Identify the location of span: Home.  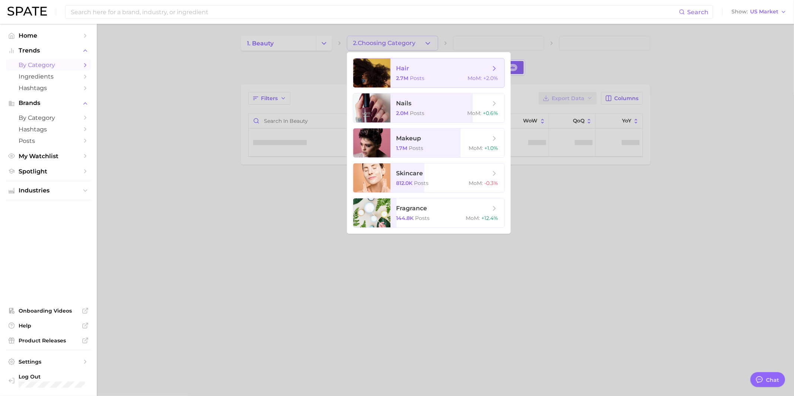
(48, 35).